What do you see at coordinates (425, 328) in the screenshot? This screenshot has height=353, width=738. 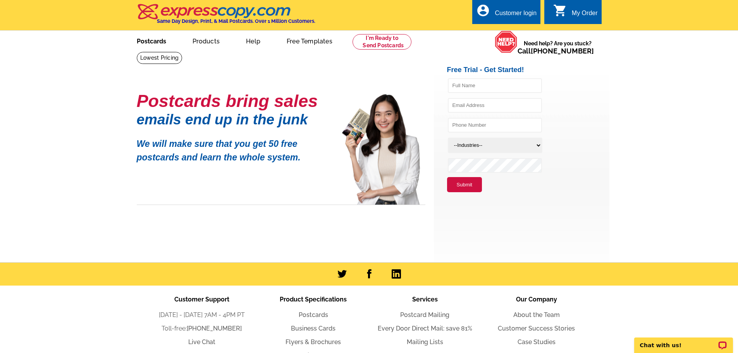 I see `a: Every Door Direct Mail: save 81%` at bounding box center [425, 328].